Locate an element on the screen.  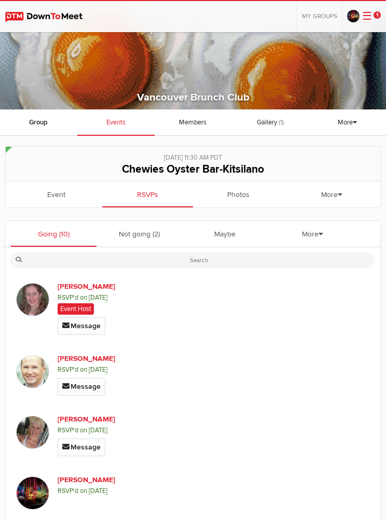
span: My Groups is located at coordinates (319, 16).